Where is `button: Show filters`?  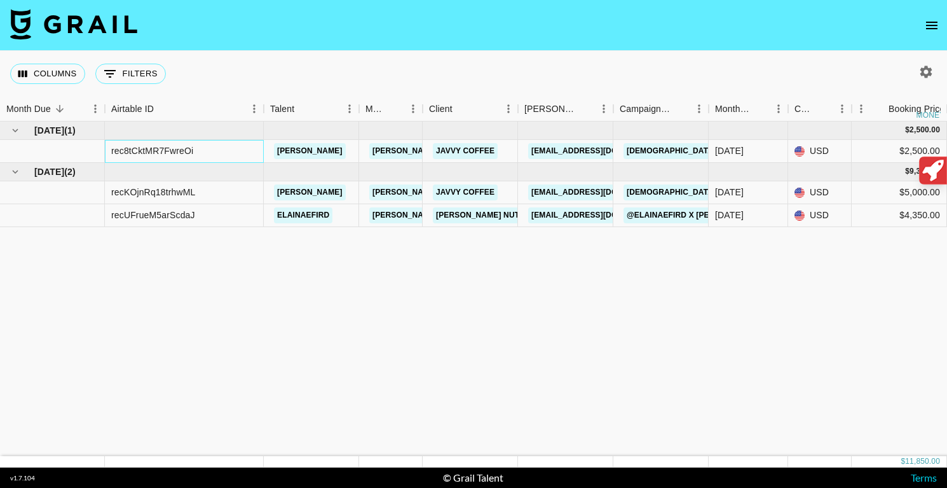
button: Show filters is located at coordinates (130, 74).